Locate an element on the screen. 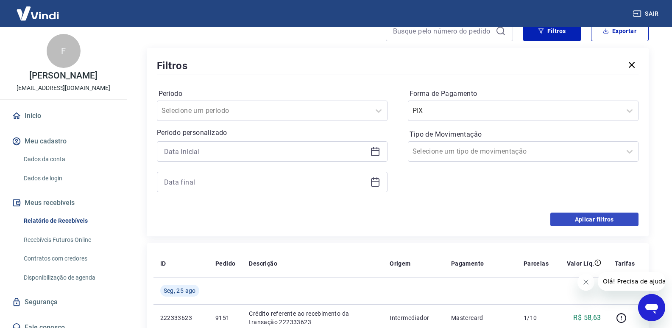 The image size is (672, 328). a: Início is located at coordinates (63, 116).